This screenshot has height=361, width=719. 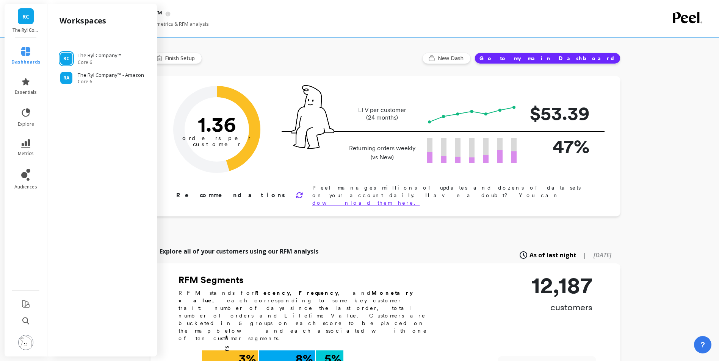 What do you see at coordinates (454, 196) in the screenshot?
I see `p: Peel manages millions of updates and dozens of datasets on your account daily. Have a doubt? You can` at bounding box center [454, 196].